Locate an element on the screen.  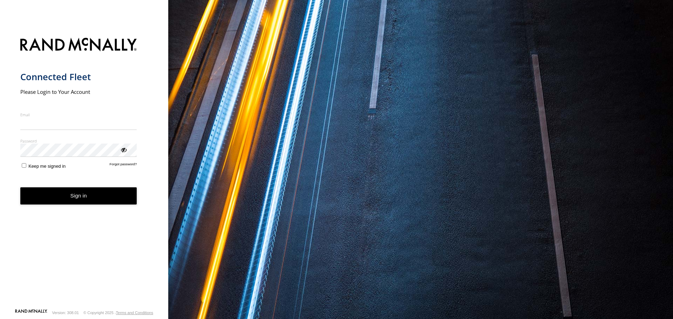
a: Forgot password? is located at coordinates (123, 165).